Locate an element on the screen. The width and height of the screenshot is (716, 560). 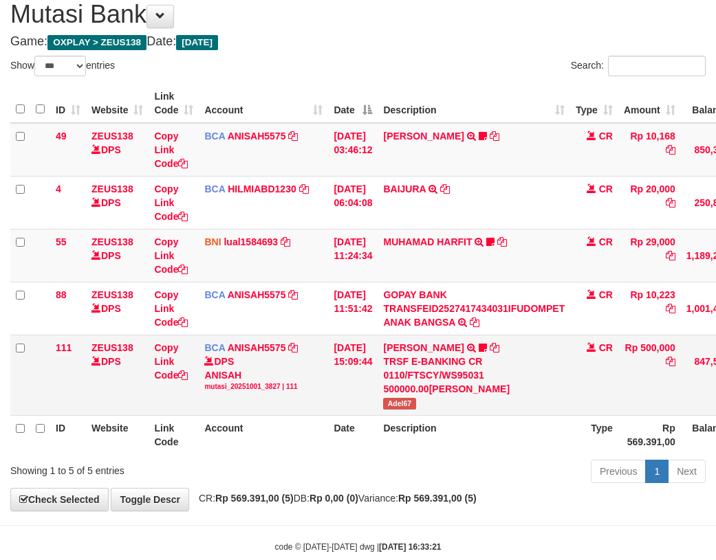
a: Copy lual1584693 to clipboard is located at coordinates (285, 242).